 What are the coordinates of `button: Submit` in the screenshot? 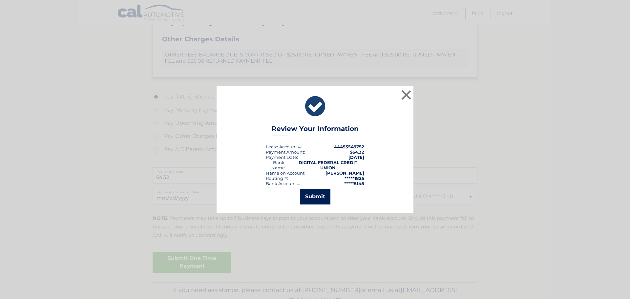 It's located at (315, 197).